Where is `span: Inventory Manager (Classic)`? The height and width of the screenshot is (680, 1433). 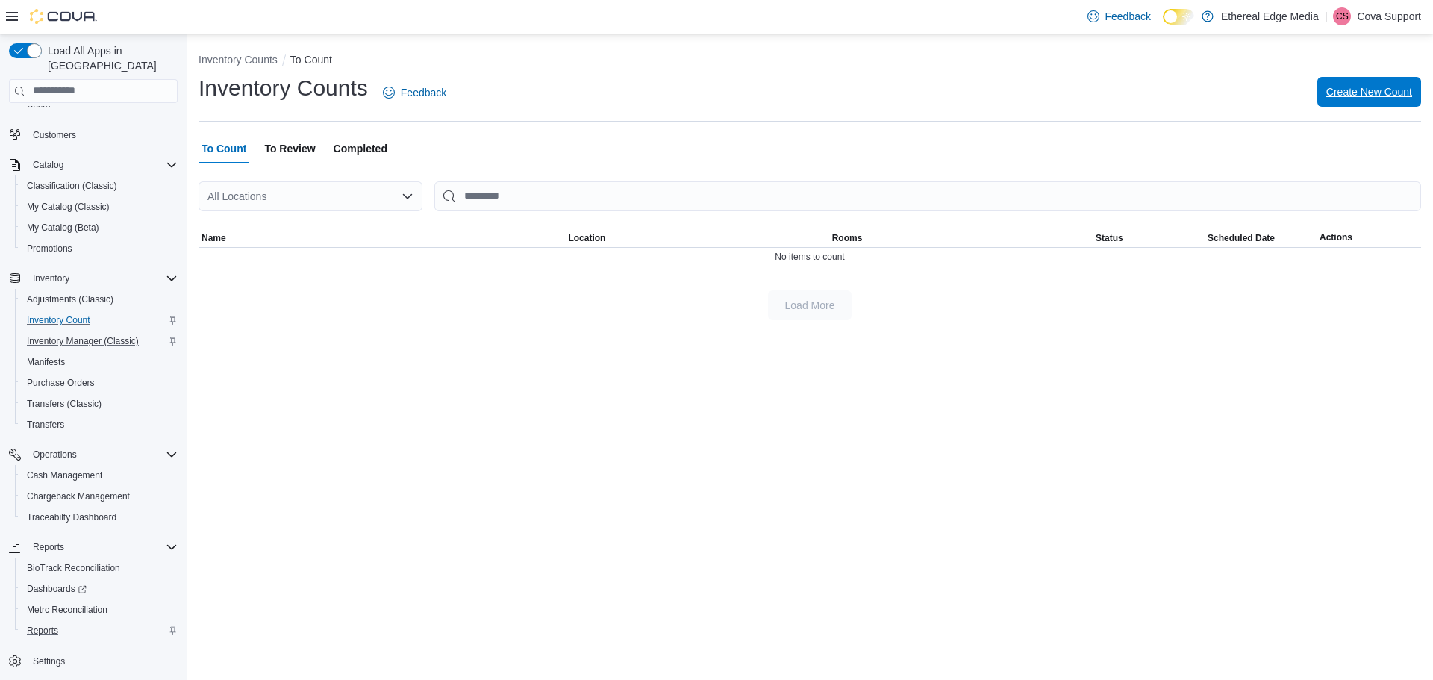
span: Inventory Manager (Classic) is located at coordinates (83, 341).